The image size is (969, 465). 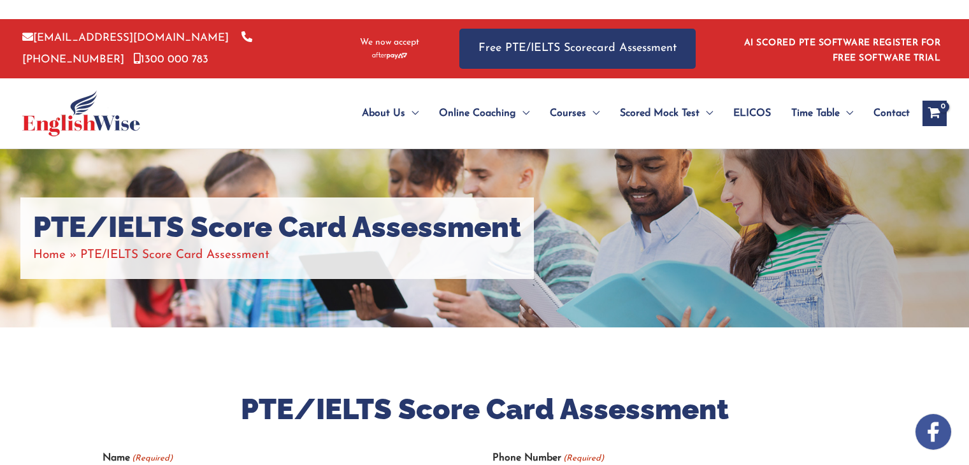 What do you see at coordinates (81, 113) in the screenshot?
I see `img: cropped-ew-logo` at bounding box center [81, 113].